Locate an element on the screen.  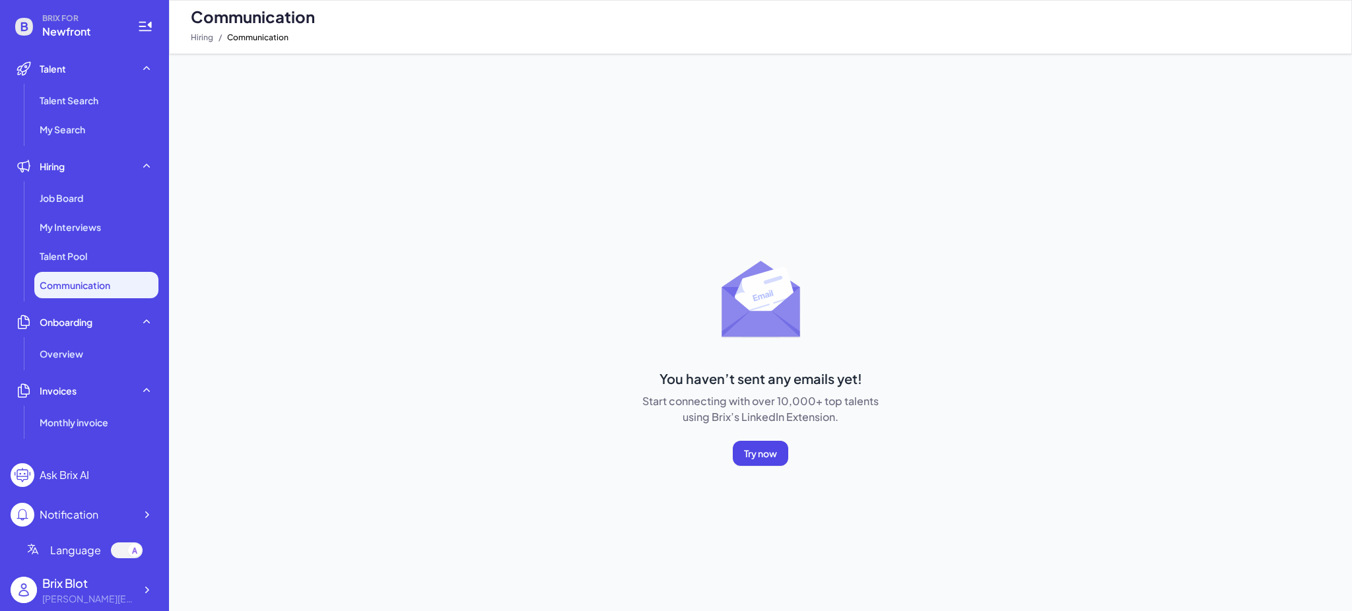
img: user_logo.png is located at coordinates (24, 590).